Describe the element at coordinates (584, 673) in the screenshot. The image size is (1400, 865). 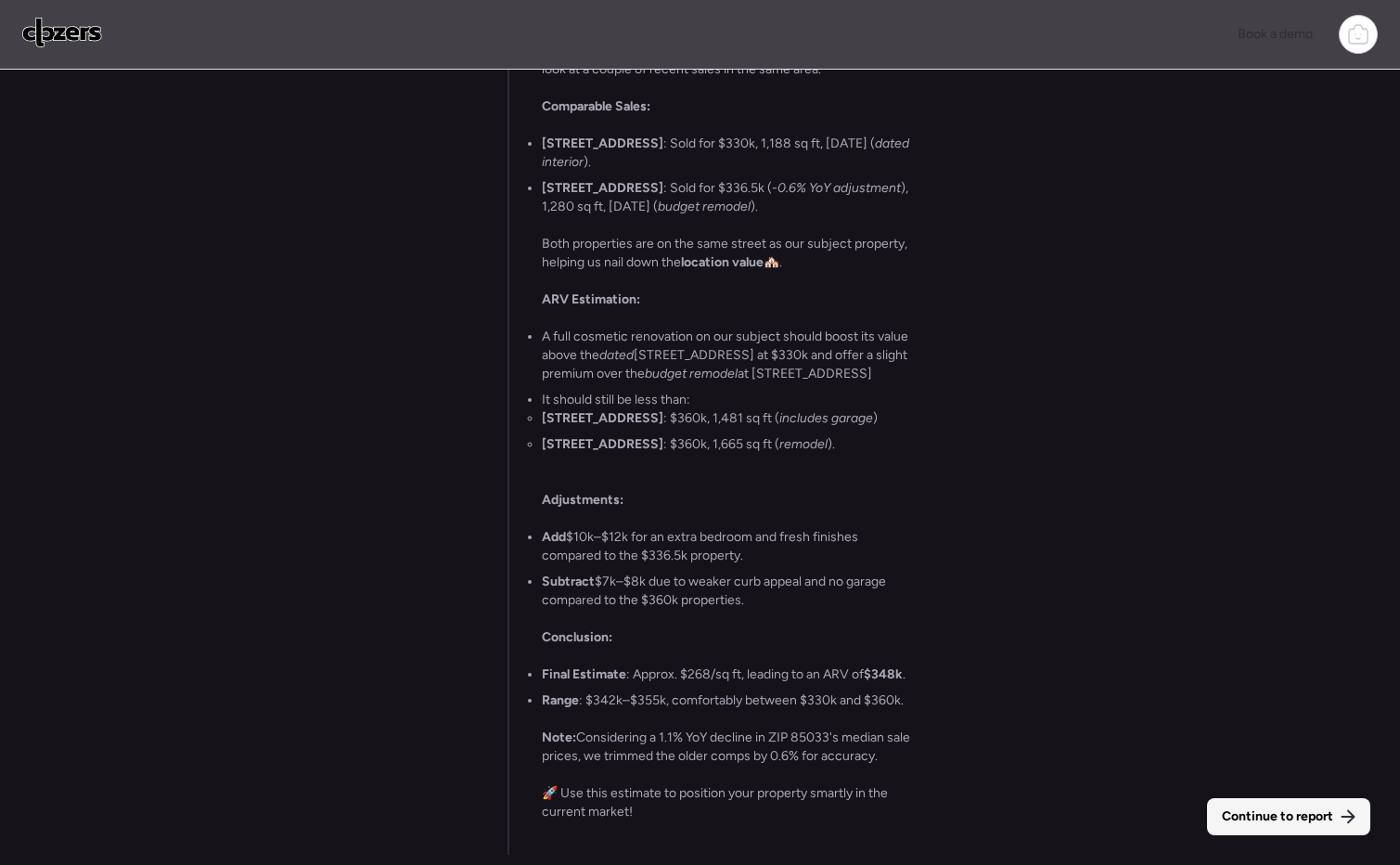
I see `strong: Final Estimate` at that location.